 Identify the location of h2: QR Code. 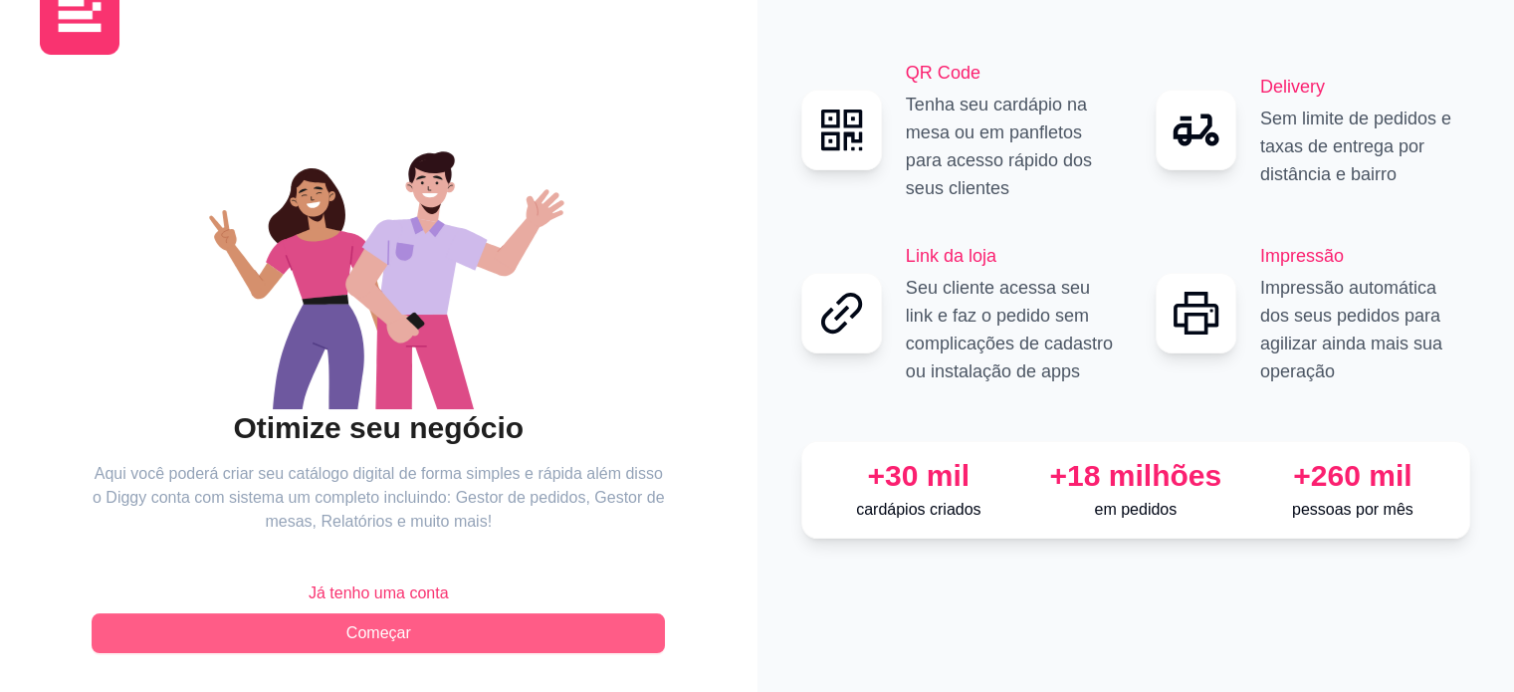
(1010, 73).